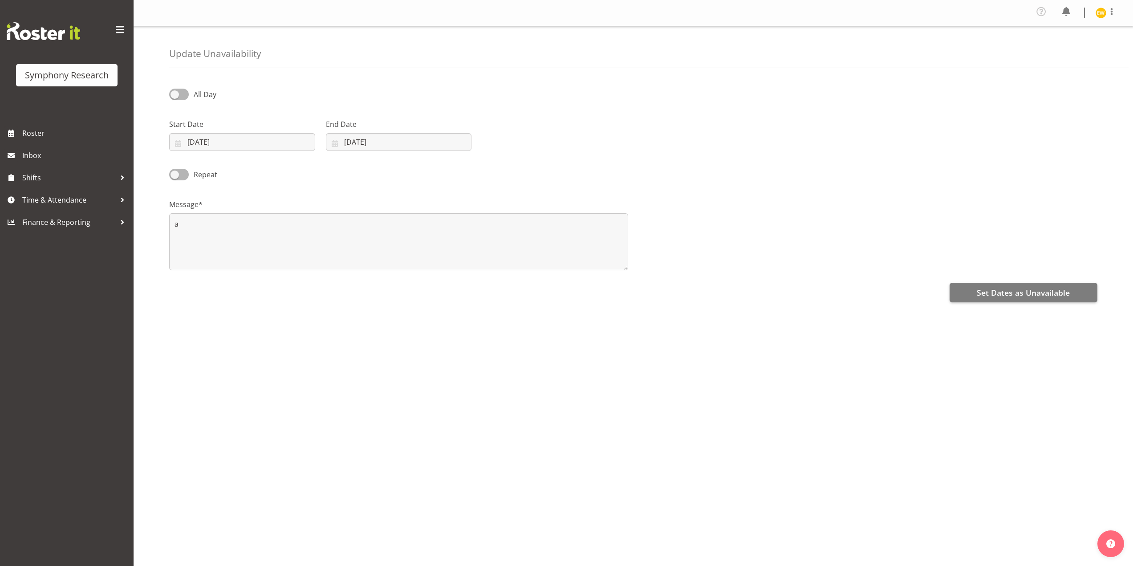 The height and width of the screenshot is (566, 1133). Describe the element at coordinates (1023, 293) in the screenshot. I see `span: Set Dates as Unavailable` at that location.